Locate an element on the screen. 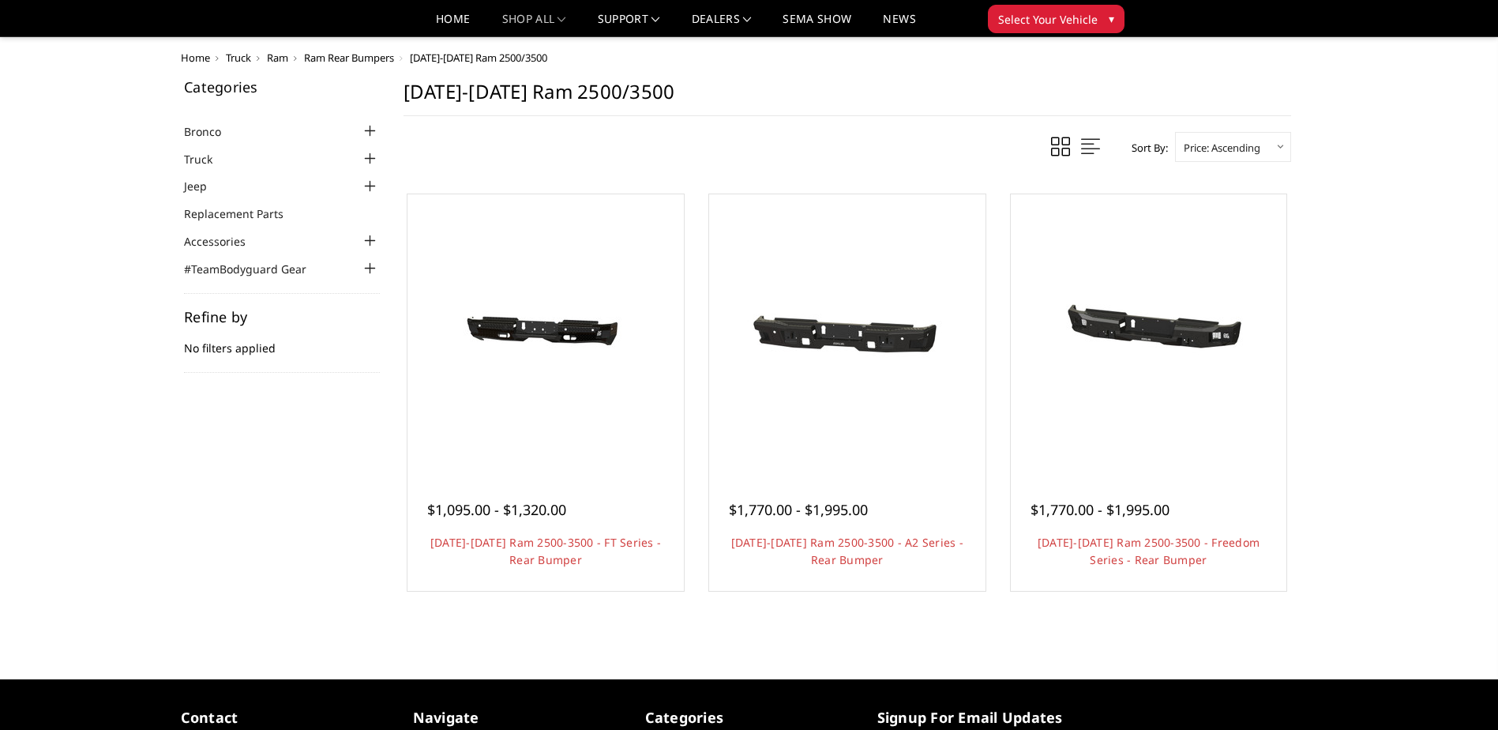 Image resolution: width=1498 pixels, height=730 pixels. a: Dealers is located at coordinates (722, 24).